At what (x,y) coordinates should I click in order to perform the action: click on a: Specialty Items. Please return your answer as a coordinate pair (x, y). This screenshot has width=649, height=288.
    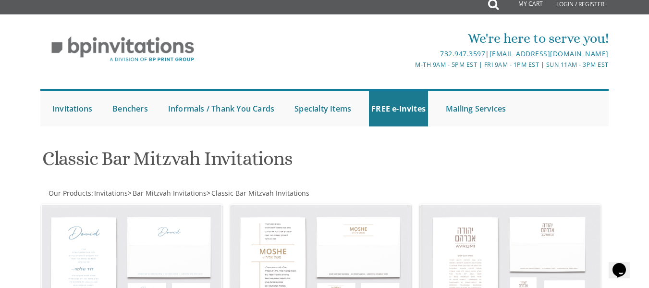
    Looking at the image, I should click on (323, 109).